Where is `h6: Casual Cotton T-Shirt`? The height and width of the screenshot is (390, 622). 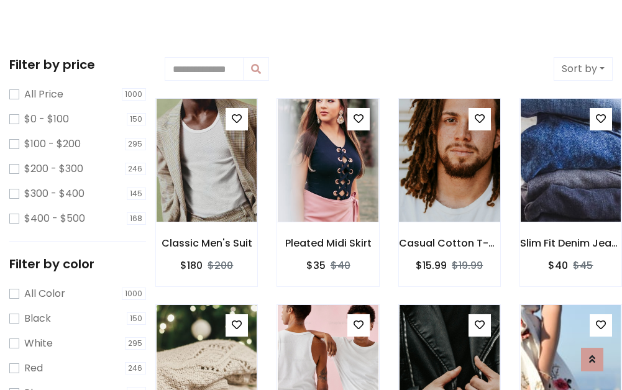
h6: Casual Cotton T-Shirt is located at coordinates (449, 243).